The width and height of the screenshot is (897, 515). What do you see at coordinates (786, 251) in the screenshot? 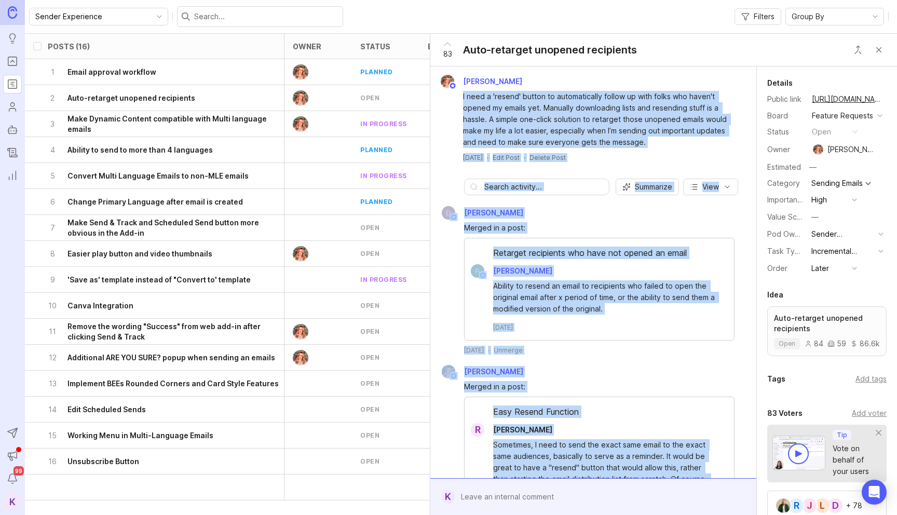
I see `label: Task Type` at bounding box center [786, 251].